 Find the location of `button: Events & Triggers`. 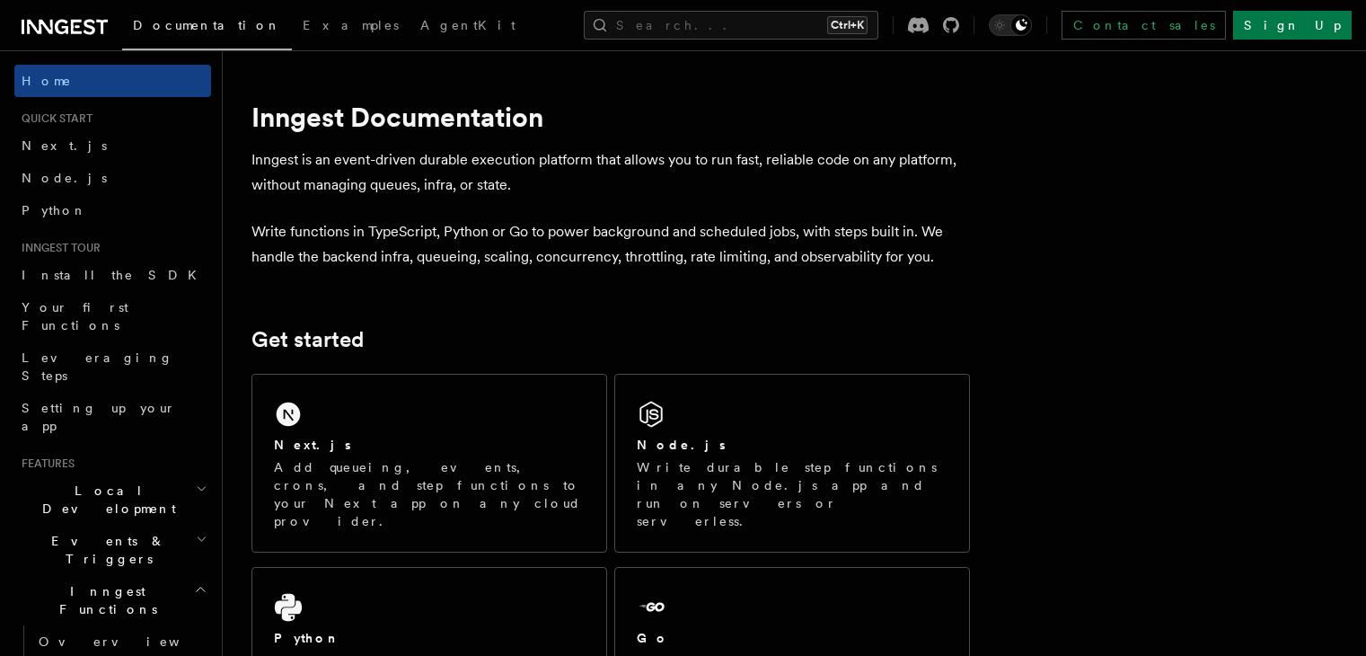

button: Events & Triggers is located at coordinates (112, 550).